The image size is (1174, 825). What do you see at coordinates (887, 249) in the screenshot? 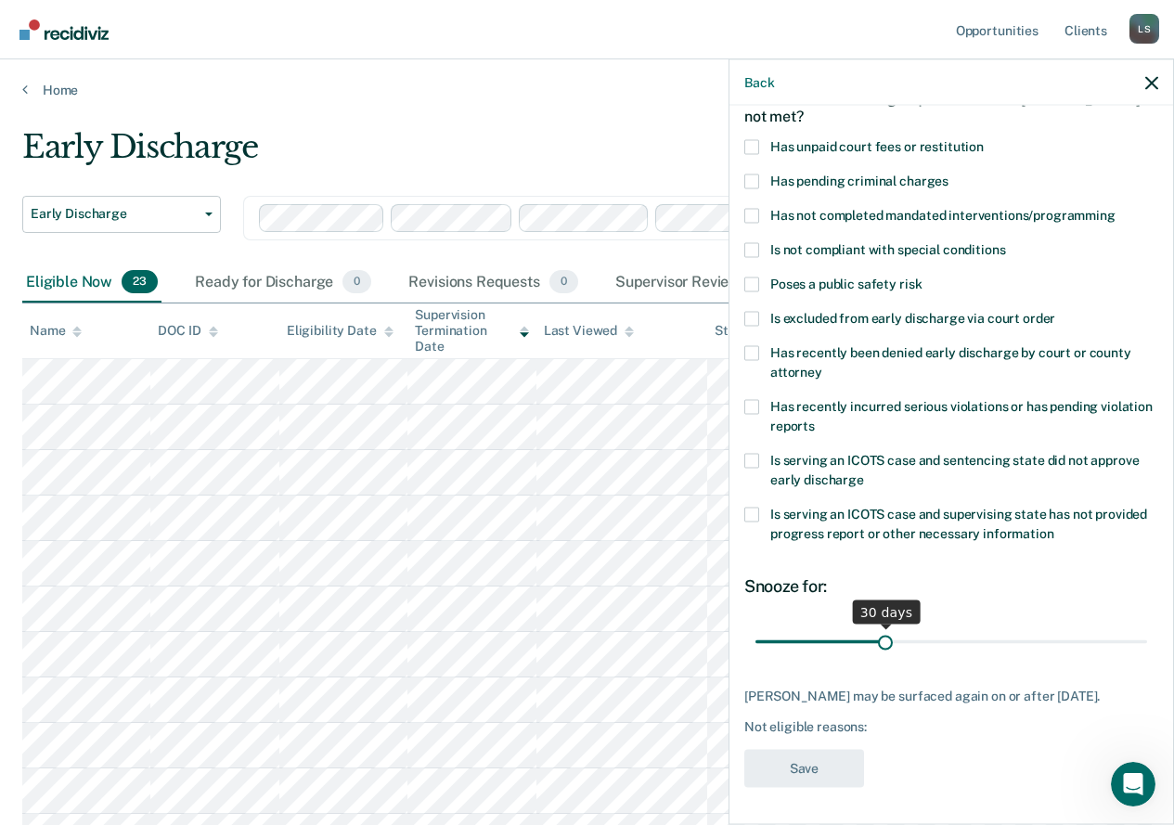
I see `span: Is not compliant with special conditions` at bounding box center [887, 249].